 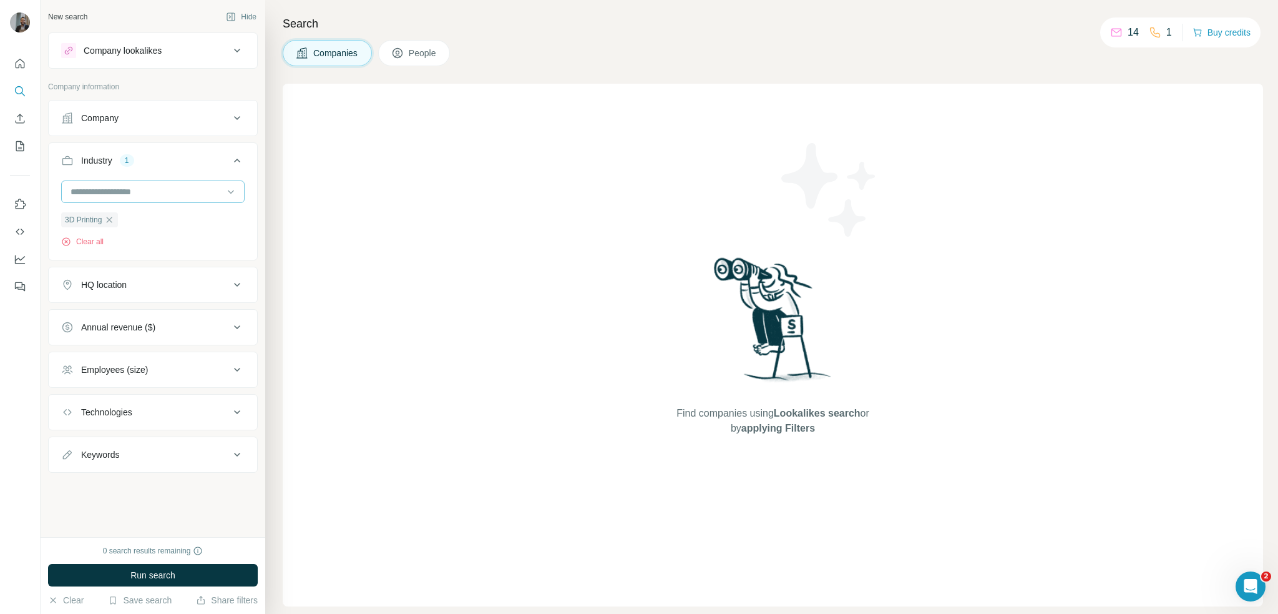 I want to click on button: Save search, so click(x=140, y=600).